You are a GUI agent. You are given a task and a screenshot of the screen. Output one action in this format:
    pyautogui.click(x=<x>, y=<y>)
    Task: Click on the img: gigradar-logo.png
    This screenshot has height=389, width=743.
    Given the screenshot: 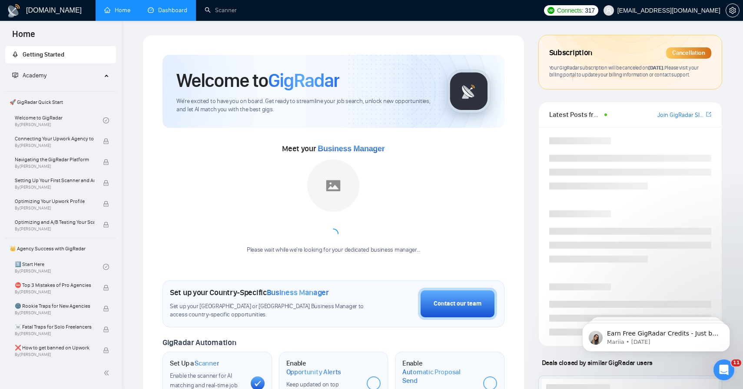 What is the action you would take?
    pyautogui.click(x=469, y=91)
    